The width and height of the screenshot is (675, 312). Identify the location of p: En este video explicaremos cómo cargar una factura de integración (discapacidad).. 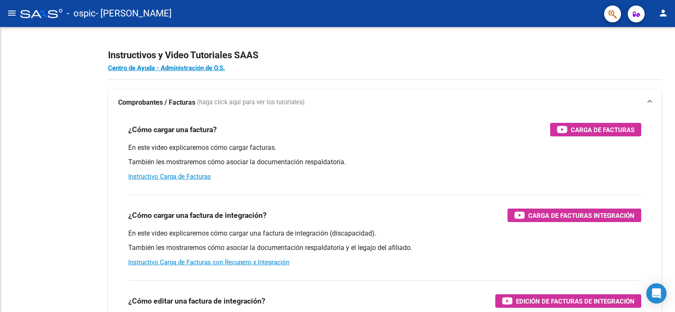
(385, 233).